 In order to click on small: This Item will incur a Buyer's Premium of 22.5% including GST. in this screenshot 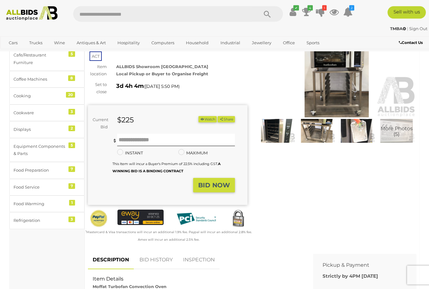, I will do `click(166, 168)`.